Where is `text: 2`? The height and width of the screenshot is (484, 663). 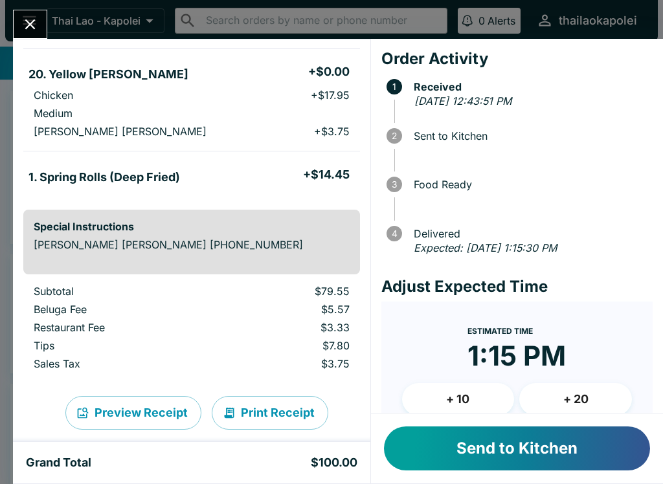 text: 2 is located at coordinates (394, 136).